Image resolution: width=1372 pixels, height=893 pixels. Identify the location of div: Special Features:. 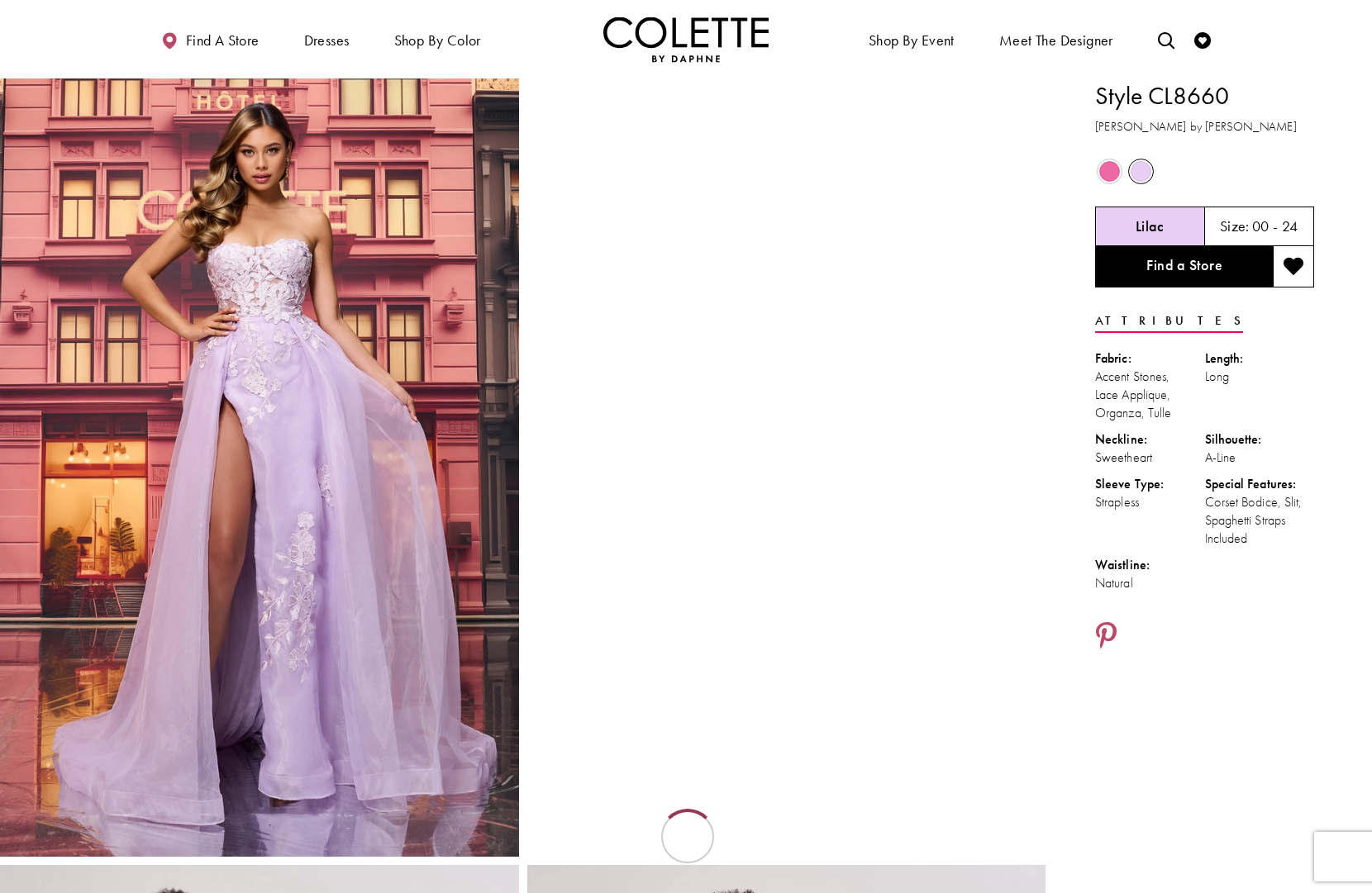
(1260, 484).